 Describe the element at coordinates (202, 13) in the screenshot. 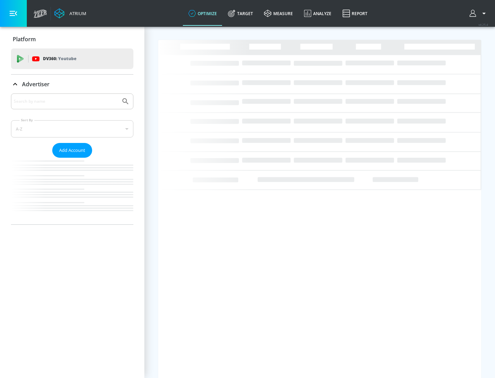

I see `a: optimize` at that location.